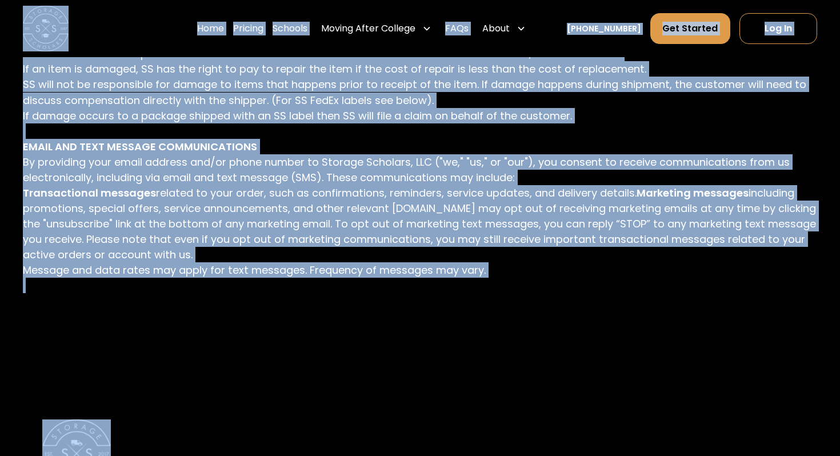 The height and width of the screenshot is (456, 840). Describe the element at coordinates (140, 146) in the screenshot. I see `strong: EMAIL AND TEXT MESSAGE COMMUNICATIONS` at that location.